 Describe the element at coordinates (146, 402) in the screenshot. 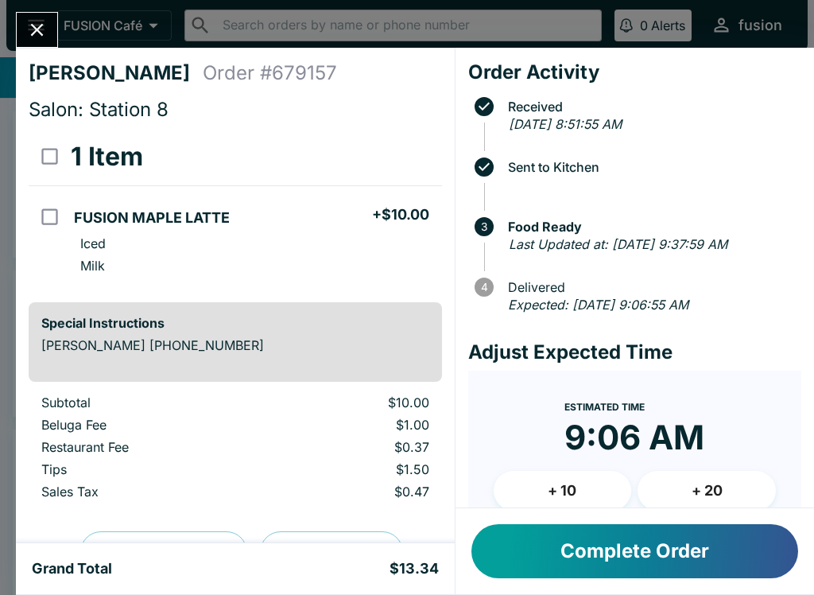

I see `p: Subtotal` at that location.